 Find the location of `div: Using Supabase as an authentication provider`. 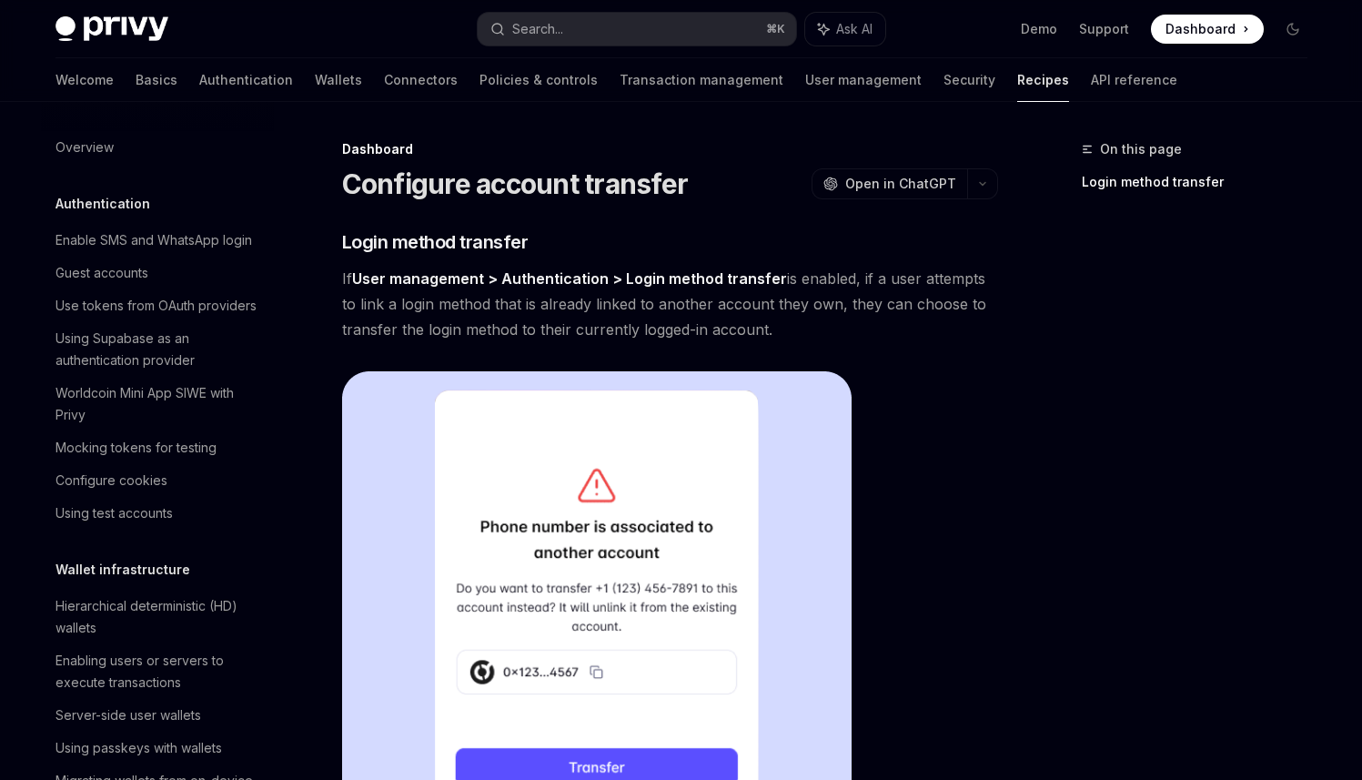

div: Using Supabase as an authentication provider is located at coordinates (159, 349).